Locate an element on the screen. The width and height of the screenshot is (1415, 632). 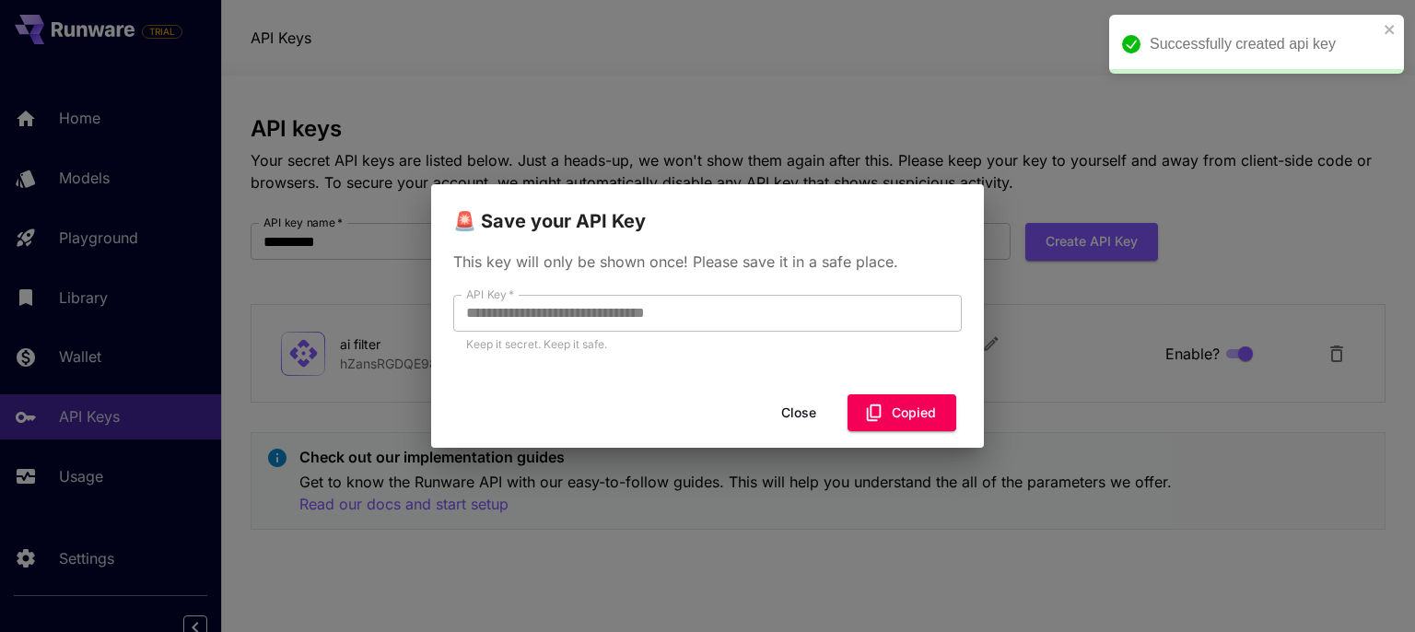
p: Keep it secret. Keep it safe. is located at coordinates (708, 345).